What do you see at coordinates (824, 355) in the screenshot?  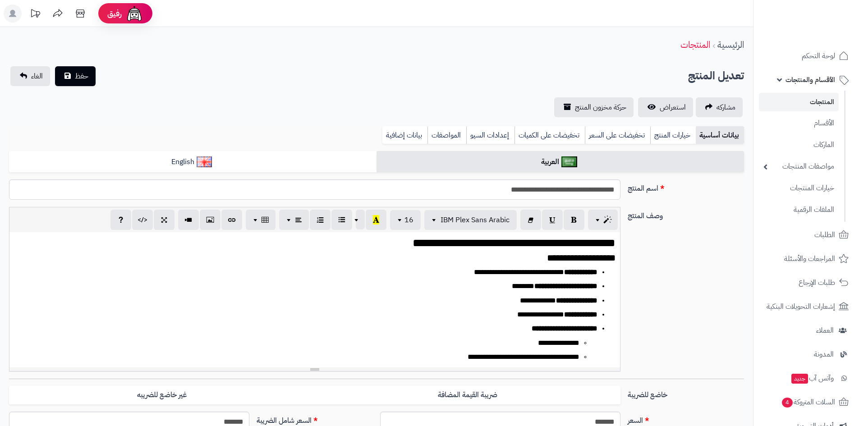 I see `span: المدونة` at bounding box center [824, 355].